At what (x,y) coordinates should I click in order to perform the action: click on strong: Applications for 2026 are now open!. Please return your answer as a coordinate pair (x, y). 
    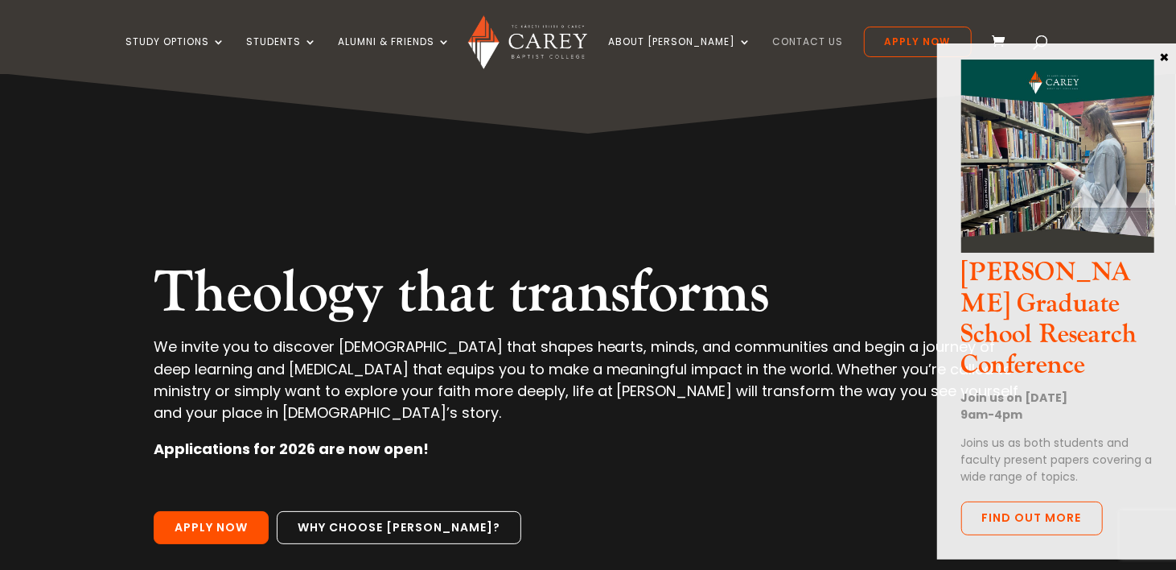
    Looking at the image, I should click on (291, 448).